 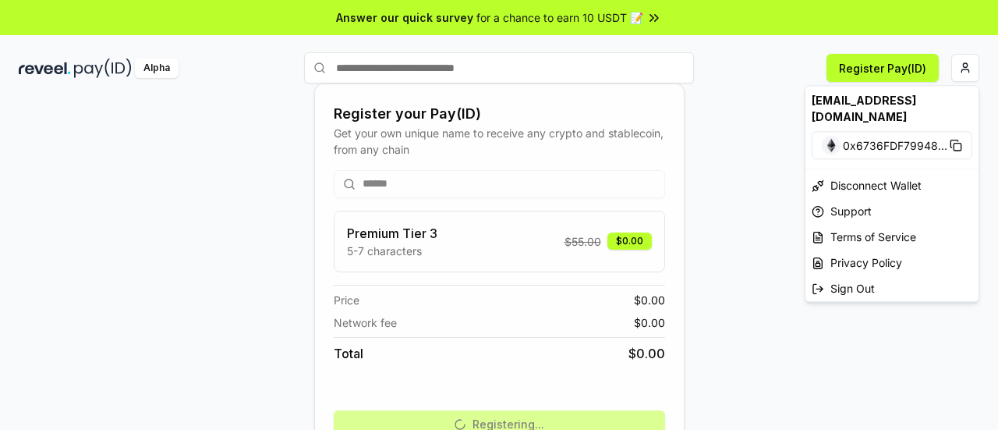 What do you see at coordinates (895, 145) in the screenshot?
I see `span: 0x6736FDF79948 ...` at bounding box center [895, 145].